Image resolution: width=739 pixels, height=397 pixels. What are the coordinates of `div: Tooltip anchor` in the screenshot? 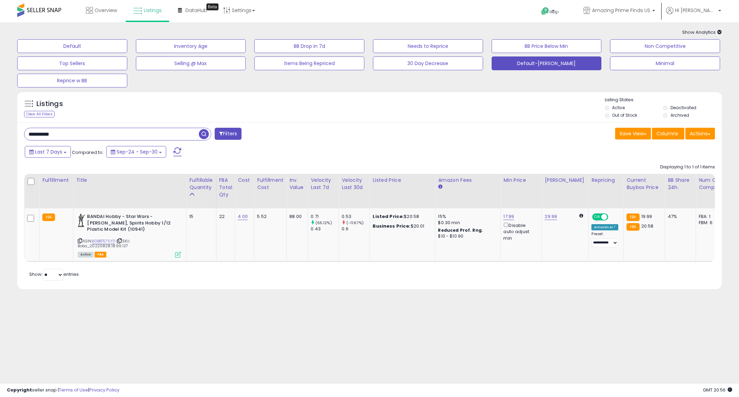 It's located at (212, 7).